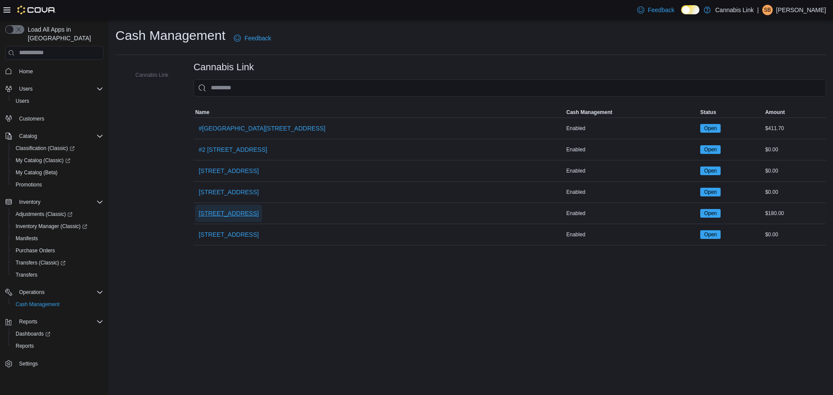  What do you see at coordinates (22, 101) in the screenshot?
I see `a: Users` at bounding box center [22, 101].